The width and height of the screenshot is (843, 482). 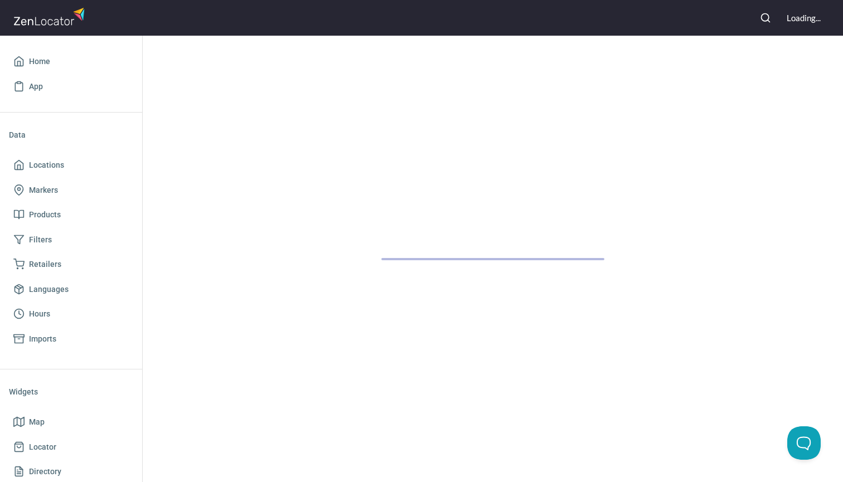 I want to click on span: App, so click(x=36, y=86).